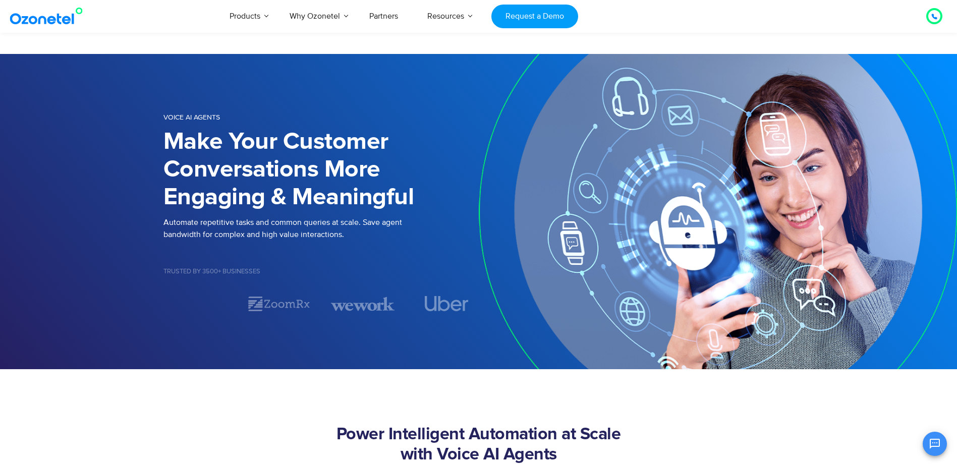 The image size is (957, 466). Describe the element at coordinates (195, 304) in the screenshot. I see `div: 1 / 7` at that location.